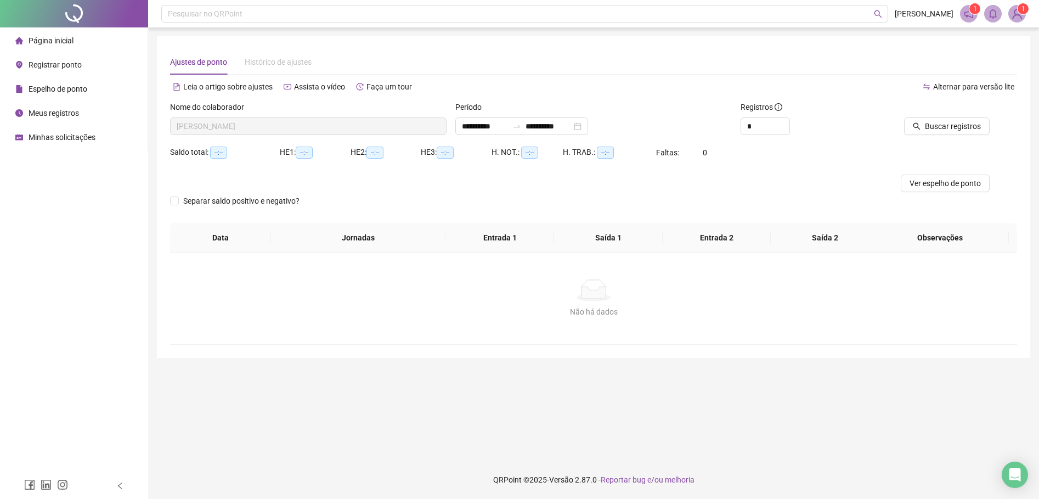 Image resolution: width=1039 pixels, height=499 pixels. Describe the element at coordinates (19, 113) in the screenshot. I see `span: clock-circle` at that location.